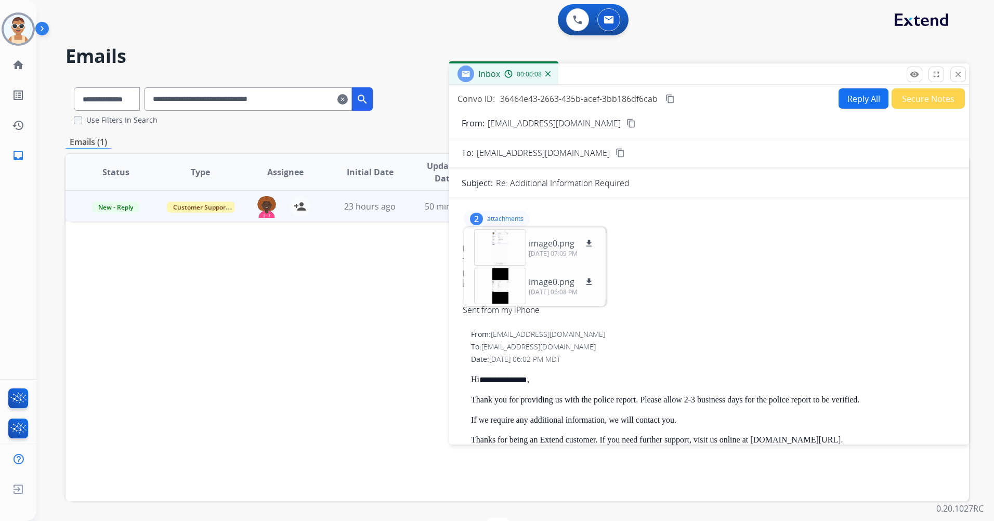 The image size is (994, 521). I want to click on p: To:, so click(468, 153).